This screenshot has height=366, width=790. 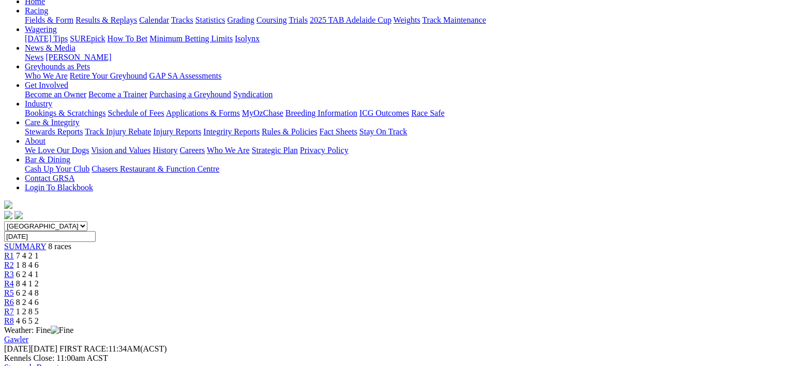 What do you see at coordinates (47, 85) in the screenshot?
I see `a: Get Involved` at bounding box center [47, 85].